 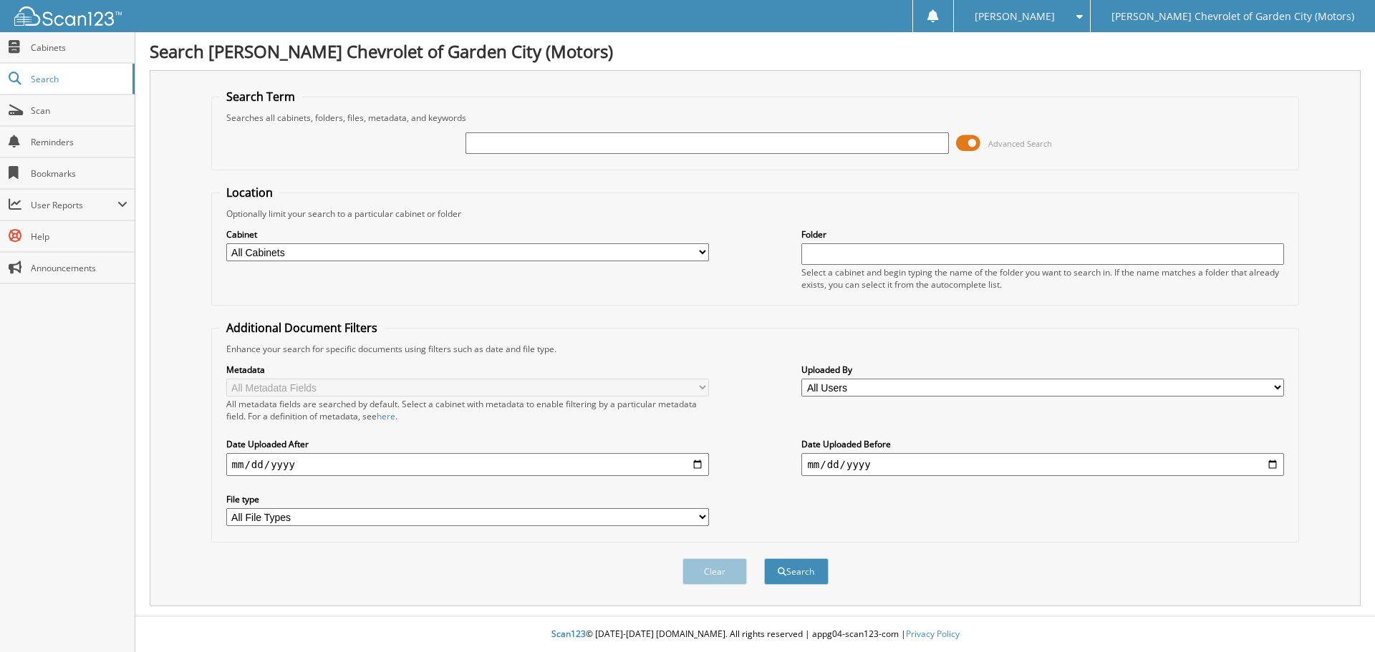 What do you see at coordinates (568, 634) in the screenshot?
I see `span: Scan123` at bounding box center [568, 634].